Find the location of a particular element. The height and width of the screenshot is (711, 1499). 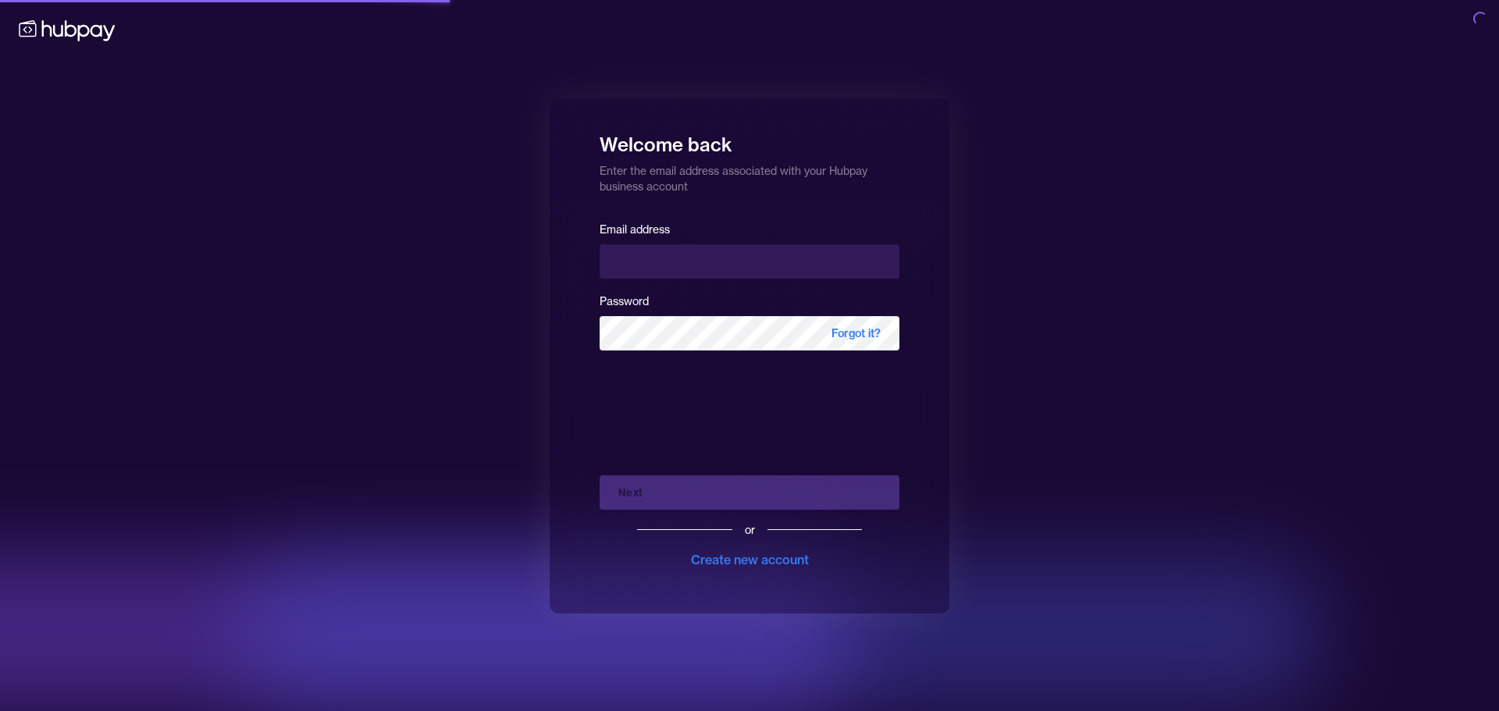

div: Create new account is located at coordinates (750, 560).